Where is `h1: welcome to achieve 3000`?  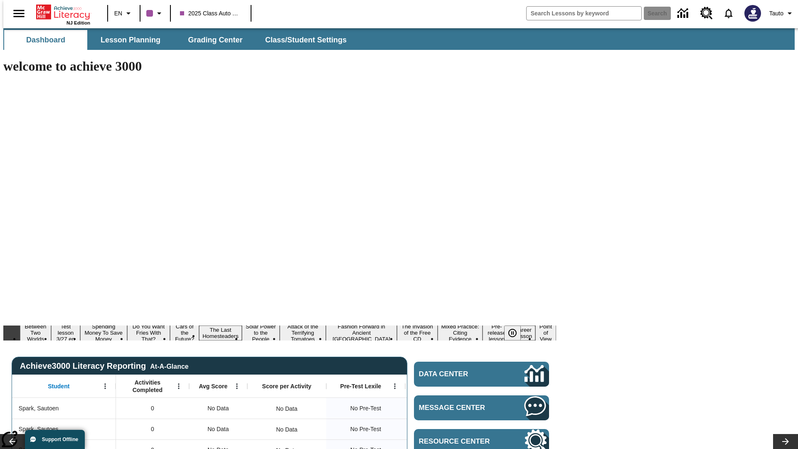 h1: welcome to achieve 3000 is located at coordinates (280, 66).